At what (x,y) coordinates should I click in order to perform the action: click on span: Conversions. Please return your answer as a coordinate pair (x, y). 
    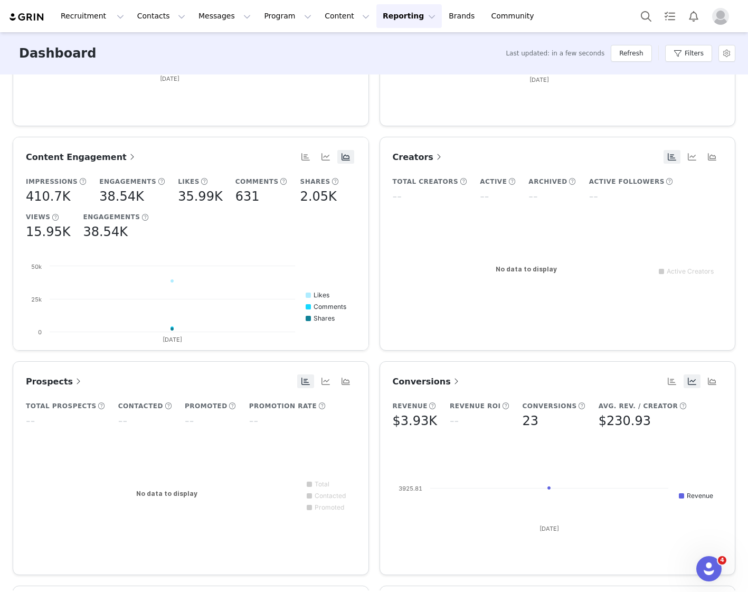
    Looking at the image, I should click on (427, 381).